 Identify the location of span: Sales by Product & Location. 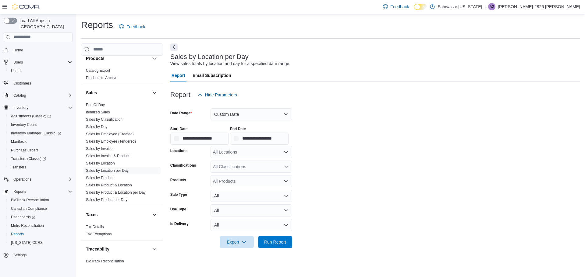
(109, 185).